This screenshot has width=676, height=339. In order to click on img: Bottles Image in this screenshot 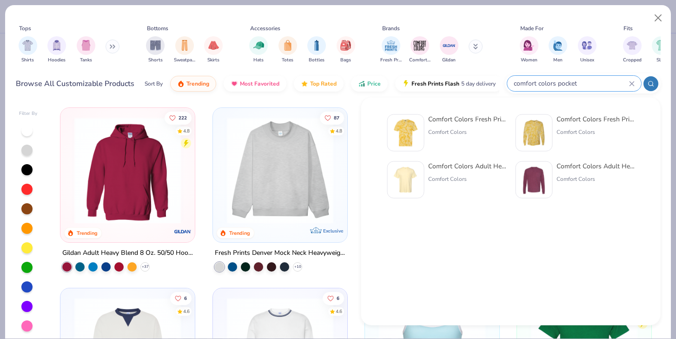, I will do `click(317, 45)`.